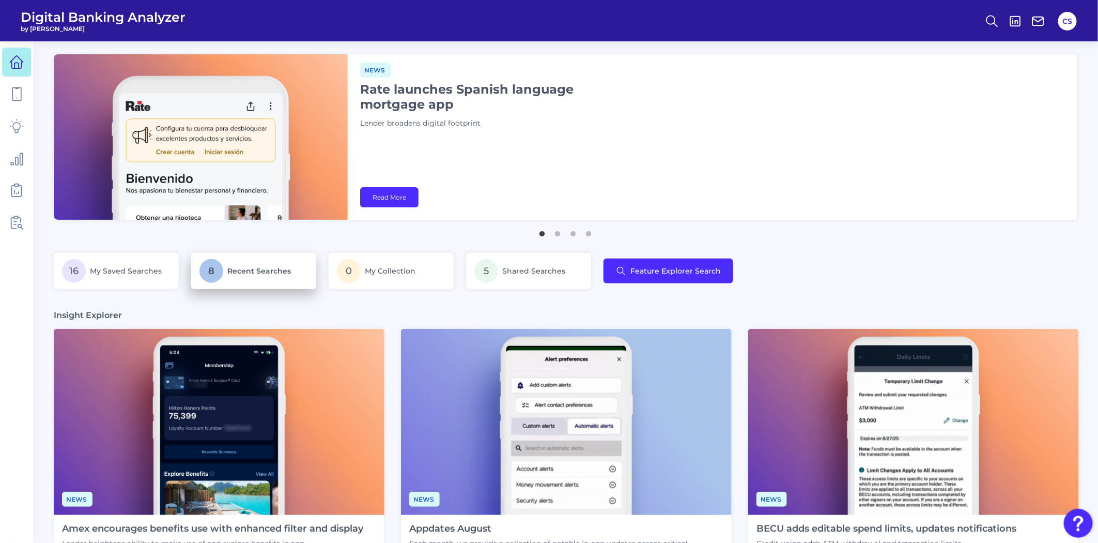 Image resolution: width=1098 pixels, height=543 pixels. Describe the element at coordinates (126, 271) in the screenshot. I see `span: My Saved Searches` at that location.